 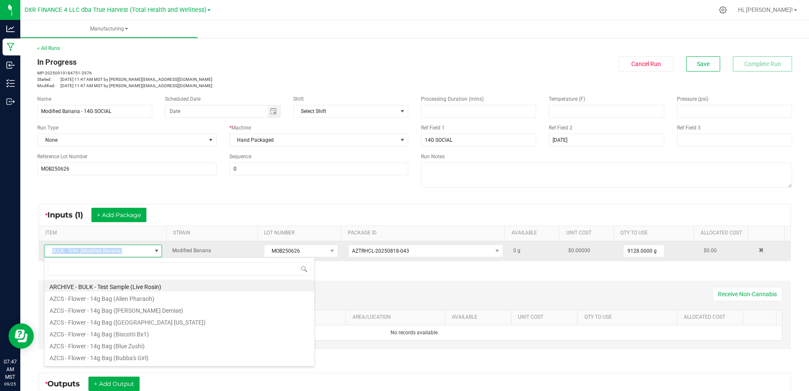 What do you see at coordinates (301, 233) in the screenshot?
I see `a: LOT NUMBERSortable` at bounding box center [301, 233].